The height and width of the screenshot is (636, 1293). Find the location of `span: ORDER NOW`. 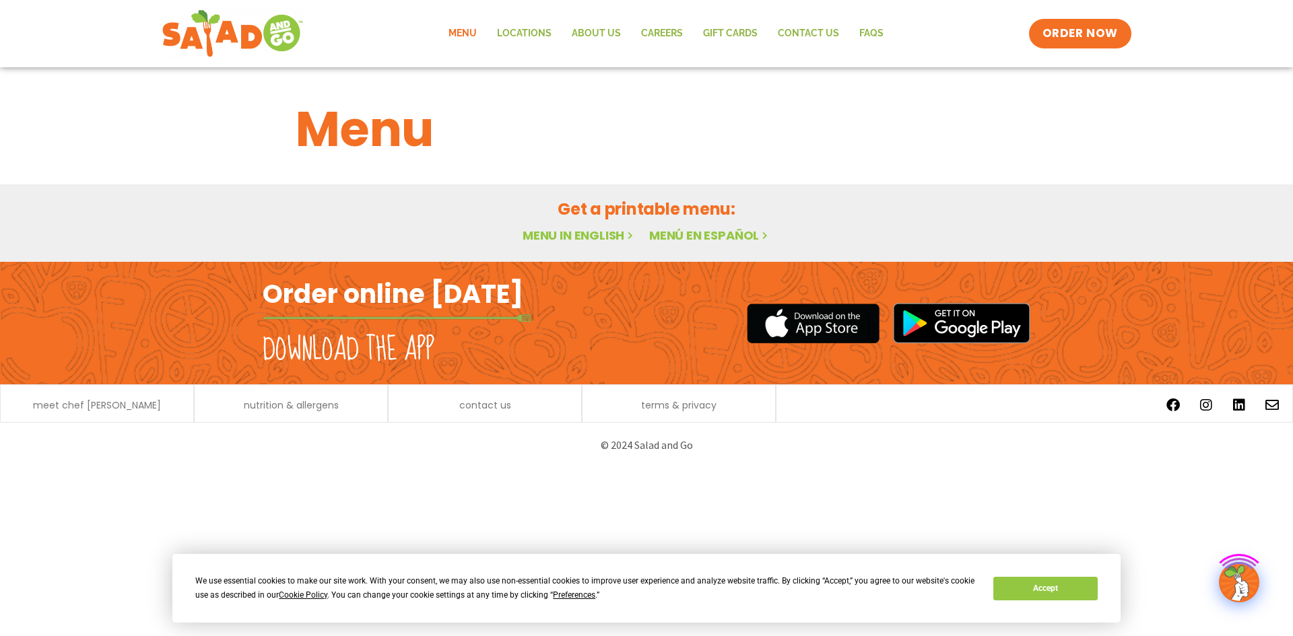

span: ORDER NOW is located at coordinates (1080, 34).